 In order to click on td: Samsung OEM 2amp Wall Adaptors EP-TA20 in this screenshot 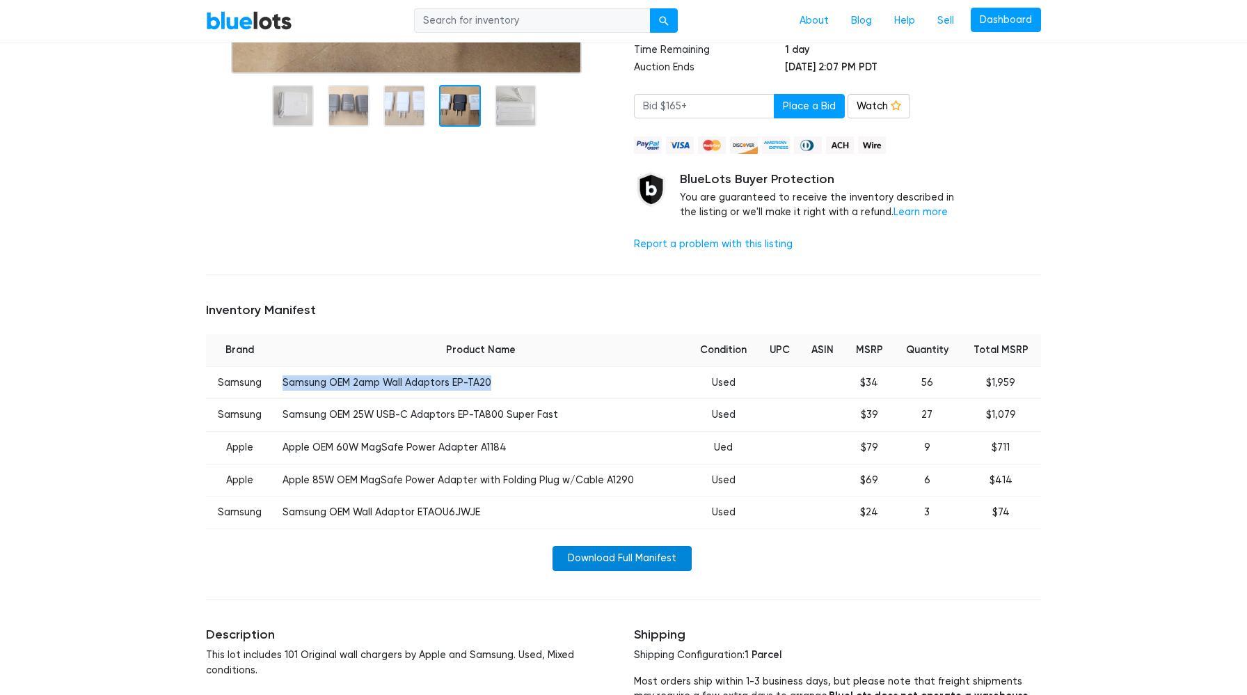, I will do `click(481, 382)`.